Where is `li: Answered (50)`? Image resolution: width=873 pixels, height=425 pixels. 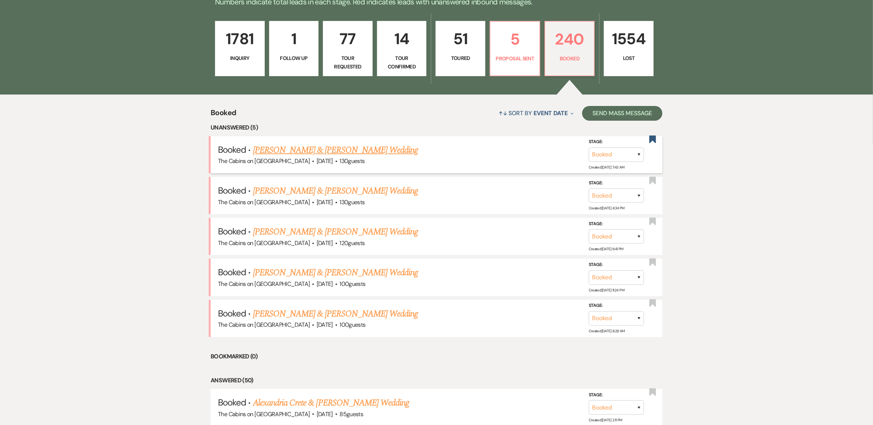
li: Answered (50) is located at coordinates (436, 381).